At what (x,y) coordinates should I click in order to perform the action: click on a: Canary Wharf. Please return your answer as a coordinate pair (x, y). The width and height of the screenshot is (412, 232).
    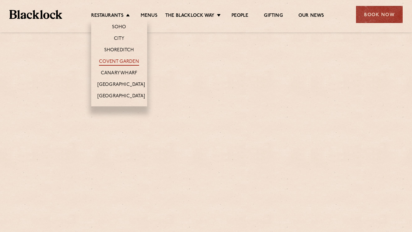
    Looking at the image, I should click on (119, 74).